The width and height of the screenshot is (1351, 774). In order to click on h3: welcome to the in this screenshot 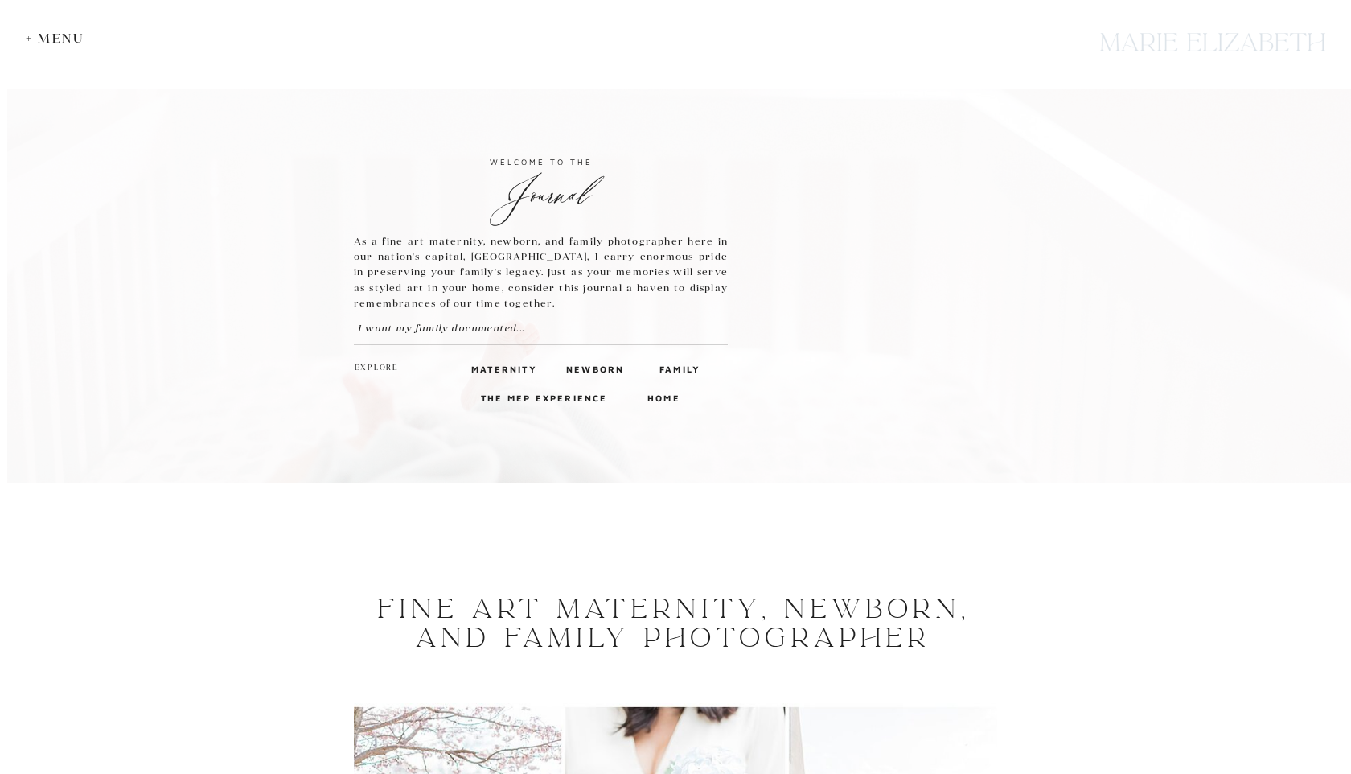, I will do `click(540, 162)`.